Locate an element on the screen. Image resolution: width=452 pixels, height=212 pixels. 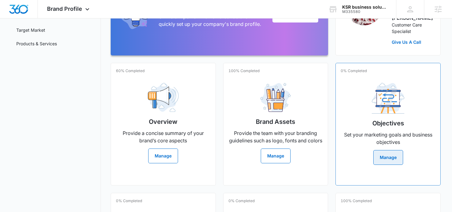
p: Customer Care Specialist is located at coordinates (412, 28).